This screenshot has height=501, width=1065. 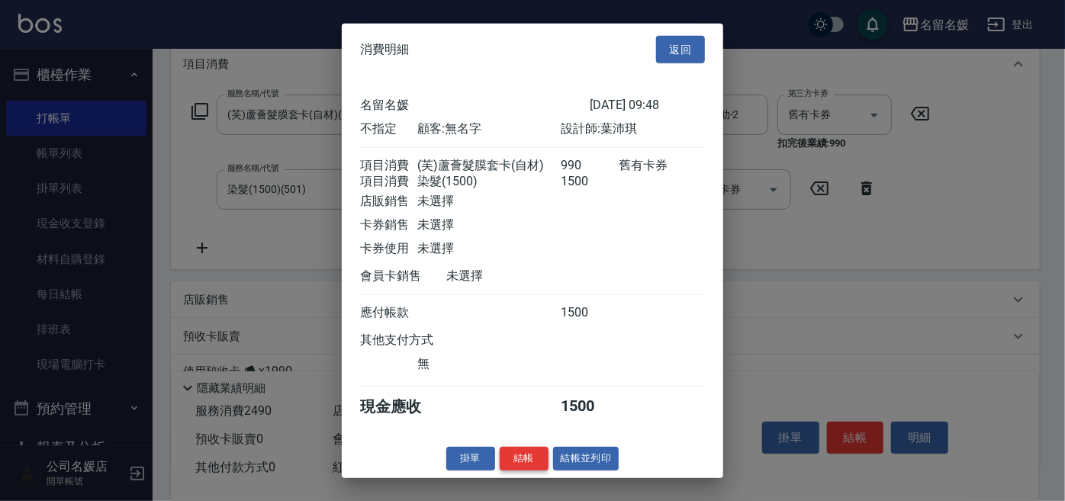 What do you see at coordinates (403, 406) in the screenshot?
I see `div: 現金應收` at bounding box center [403, 406].